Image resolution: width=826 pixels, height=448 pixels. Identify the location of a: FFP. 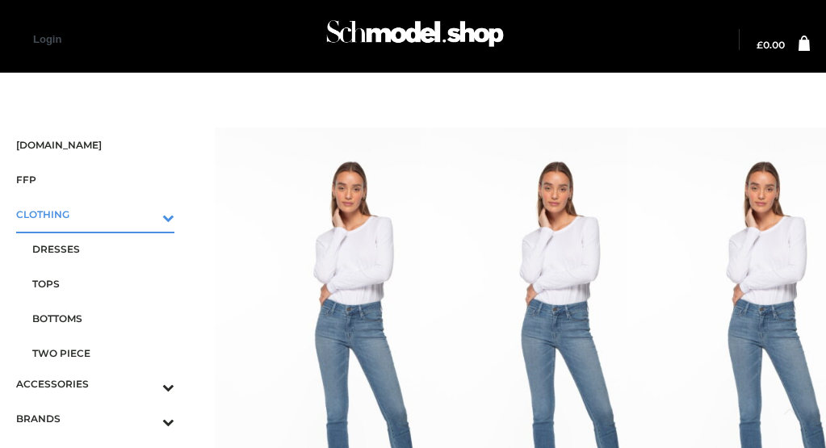
(95, 179).